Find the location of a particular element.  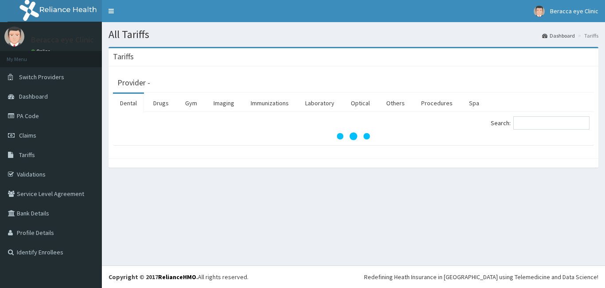

a: Gym is located at coordinates (191, 103).